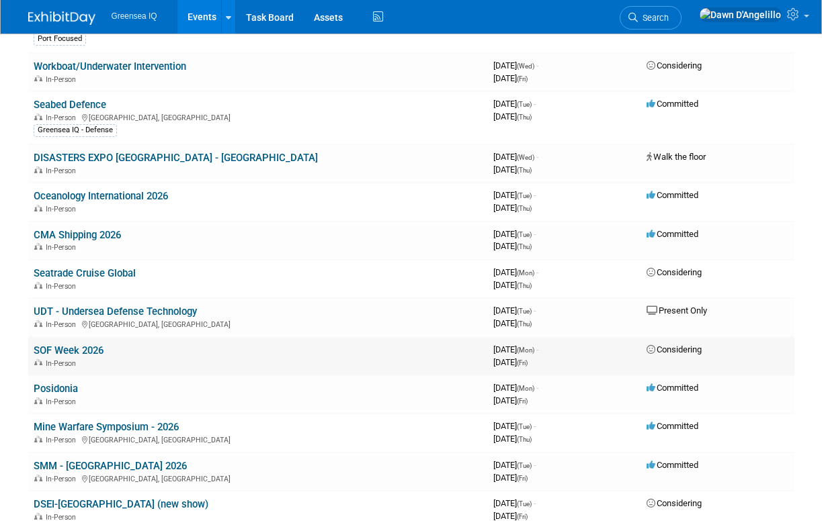 This screenshot has height=529, width=822. I want to click on a: SOF Week 2026, so click(69, 351).